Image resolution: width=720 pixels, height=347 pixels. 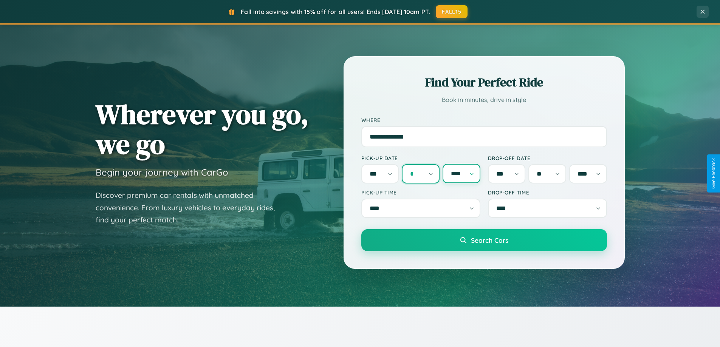 I want to click on h2: Find Your Perfect Ride, so click(x=484, y=82).